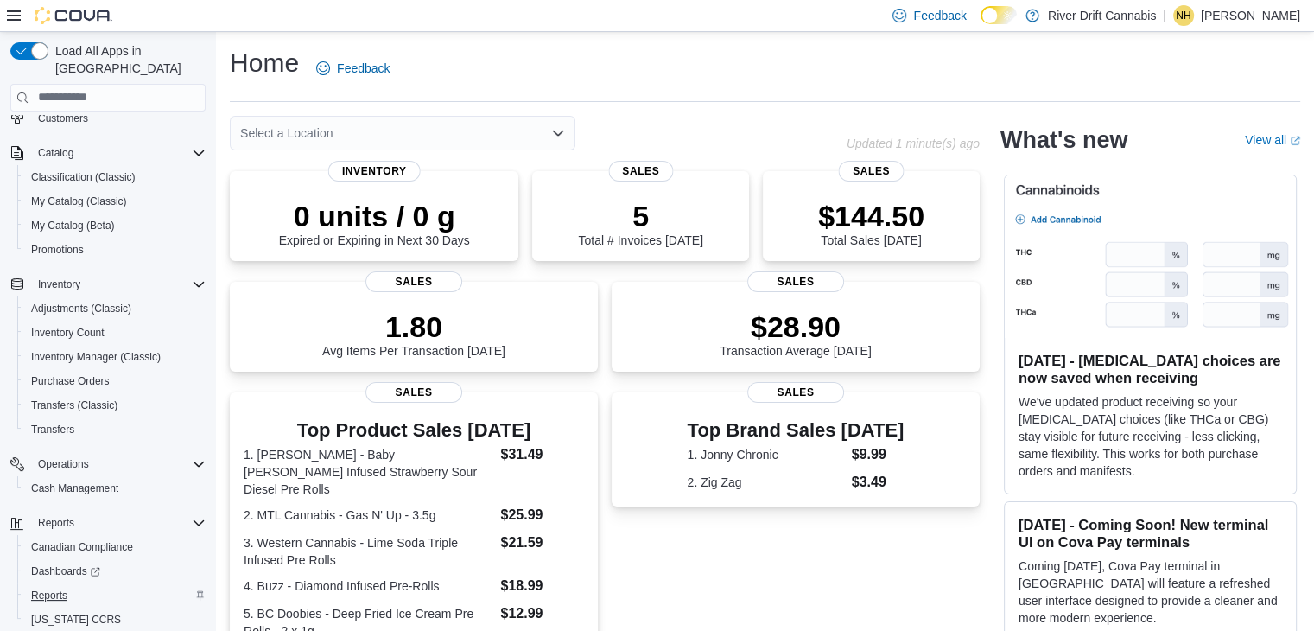 Image resolution: width=1314 pixels, height=631 pixels. I want to click on span: Promotions, so click(115, 250).